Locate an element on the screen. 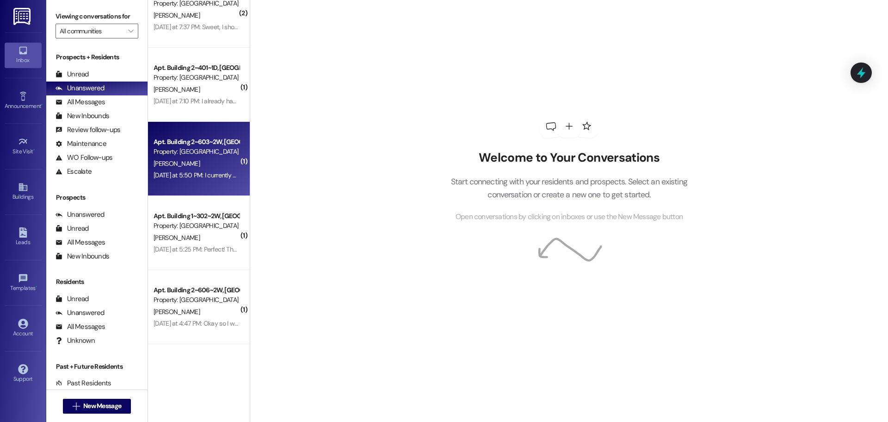  a: Templates • is located at coordinates (23, 283).